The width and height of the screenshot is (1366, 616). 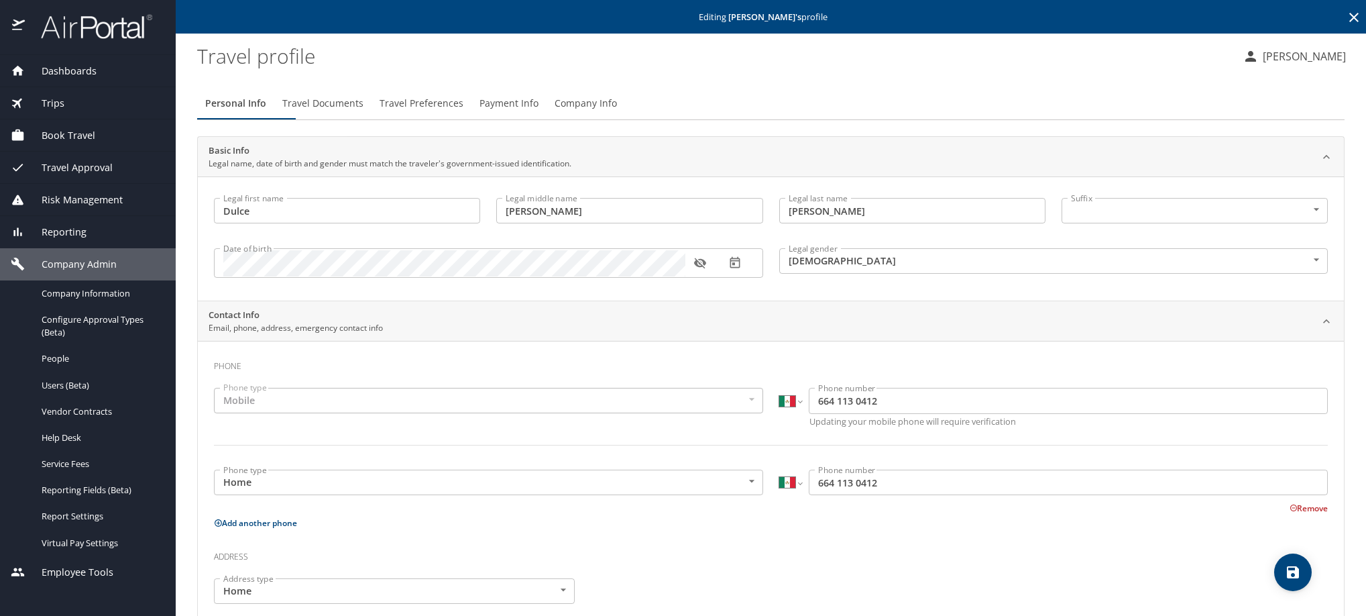 I want to click on span: Service Fees, so click(x=101, y=463).